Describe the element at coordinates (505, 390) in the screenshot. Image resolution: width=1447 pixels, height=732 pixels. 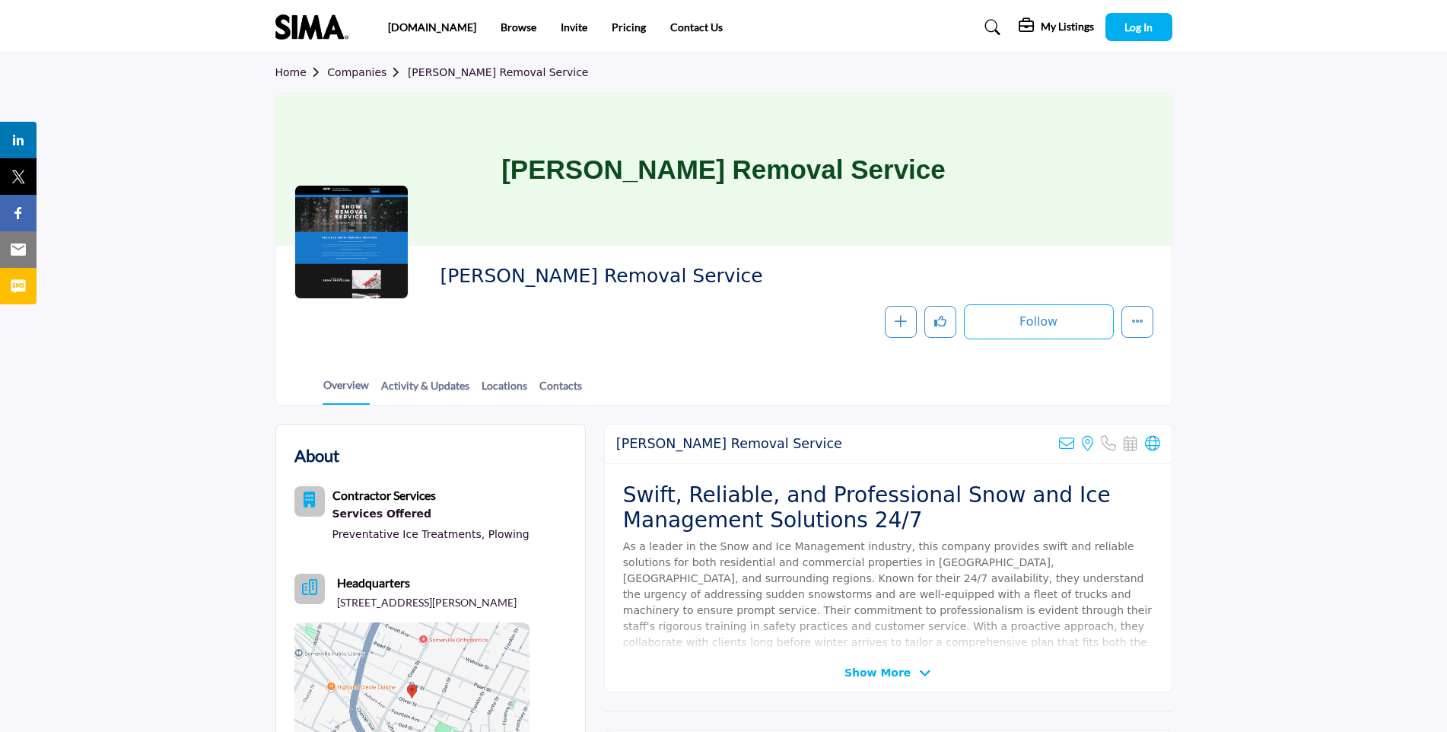
I see `a: Locations` at that location.